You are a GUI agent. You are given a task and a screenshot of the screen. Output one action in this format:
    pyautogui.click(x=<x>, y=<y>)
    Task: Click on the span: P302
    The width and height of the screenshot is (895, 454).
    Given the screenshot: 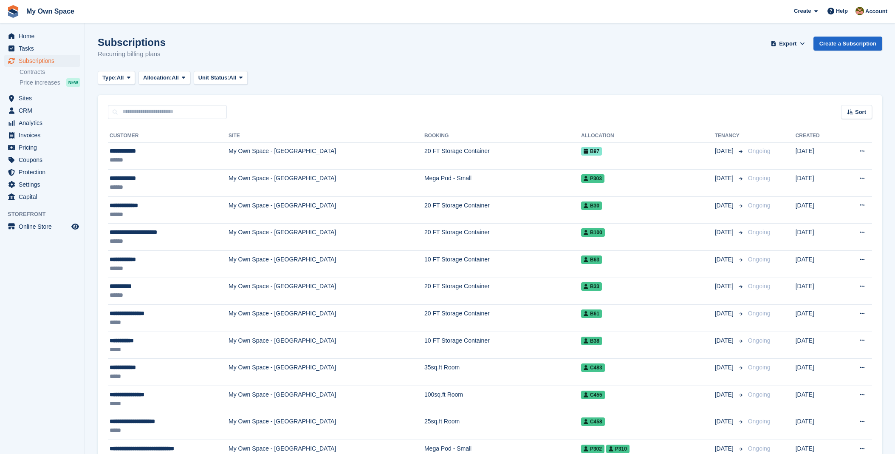 What is the action you would take?
    pyautogui.click(x=592, y=448)
    